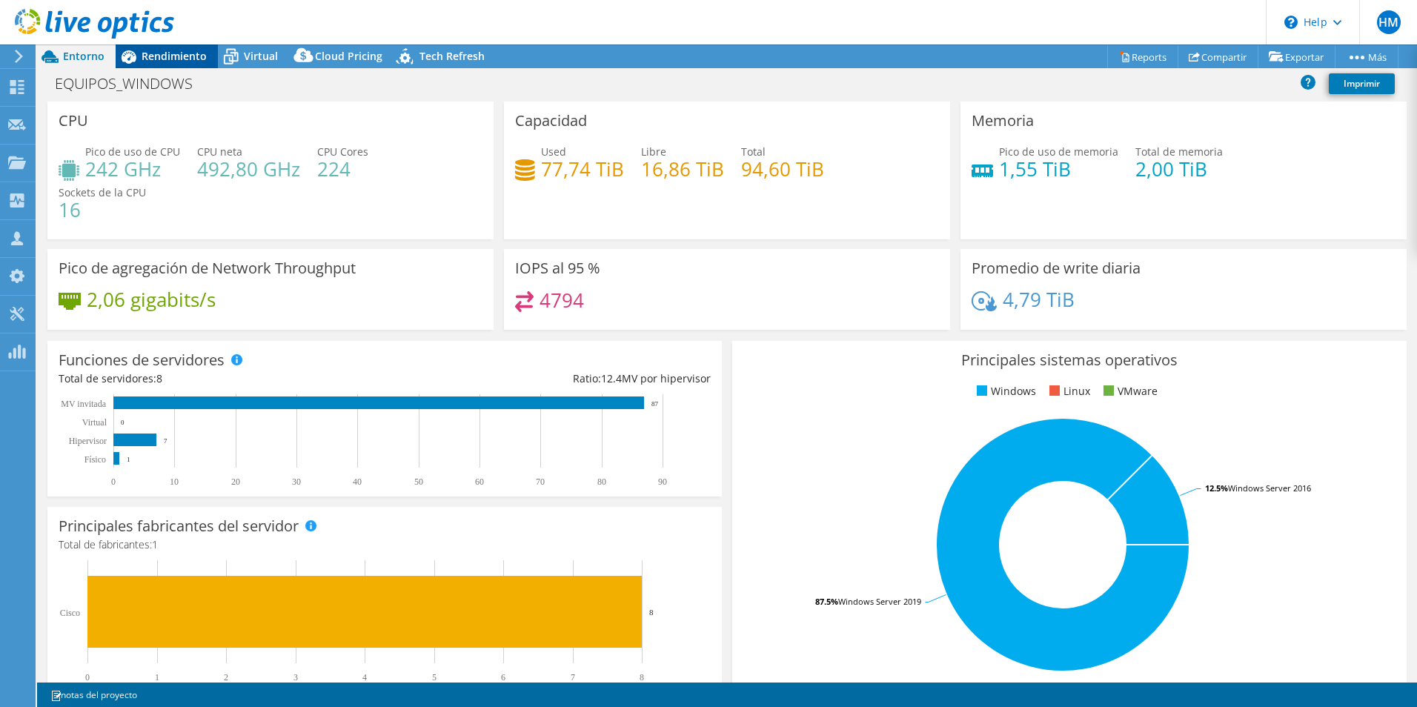  I want to click on h4: 16, so click(102, 210).